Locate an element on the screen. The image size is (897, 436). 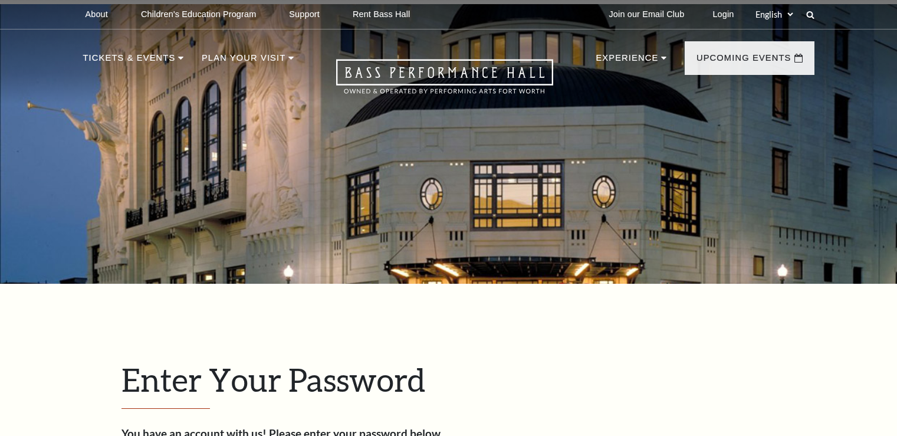
p: About is located at coordinates (97, 14).